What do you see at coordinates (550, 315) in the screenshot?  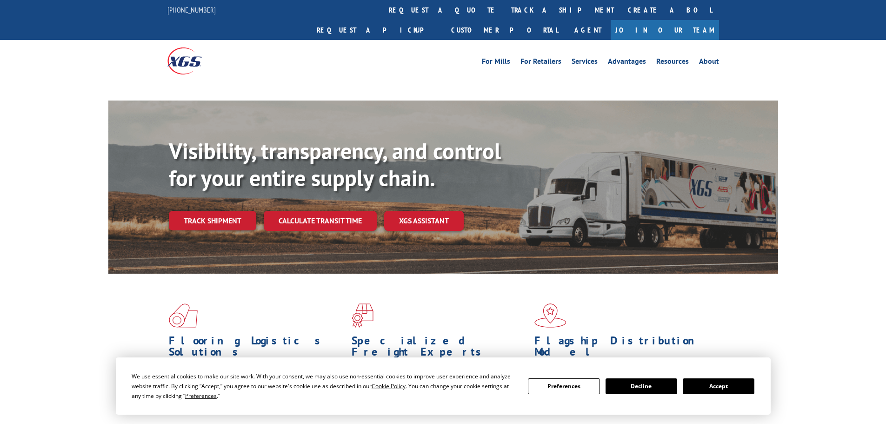 I see `img: xgs-icon-flagship-distribution-model-red` at bounding box center [550, 315].